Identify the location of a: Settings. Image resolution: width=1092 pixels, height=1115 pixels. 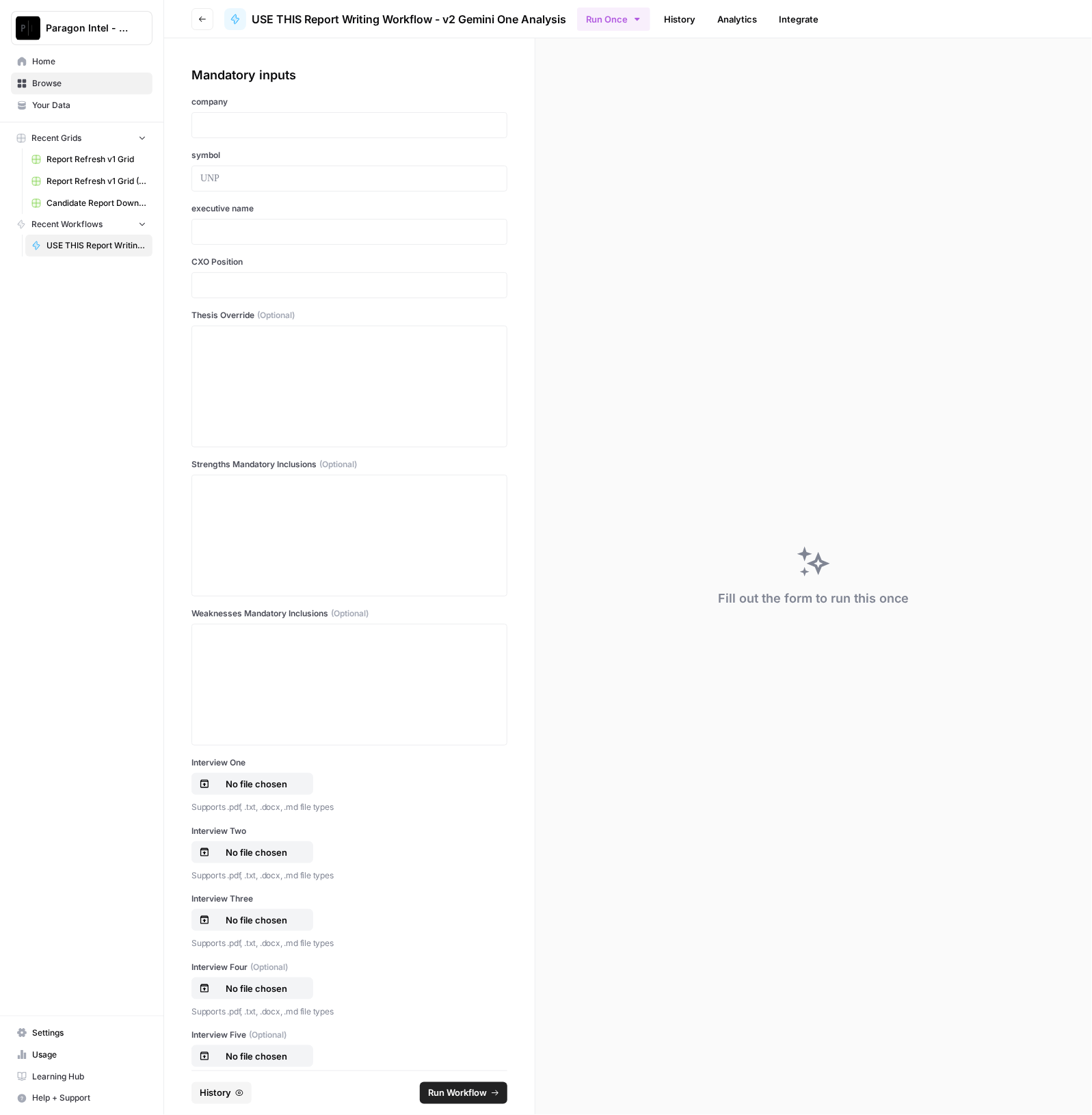
(82, 1033).